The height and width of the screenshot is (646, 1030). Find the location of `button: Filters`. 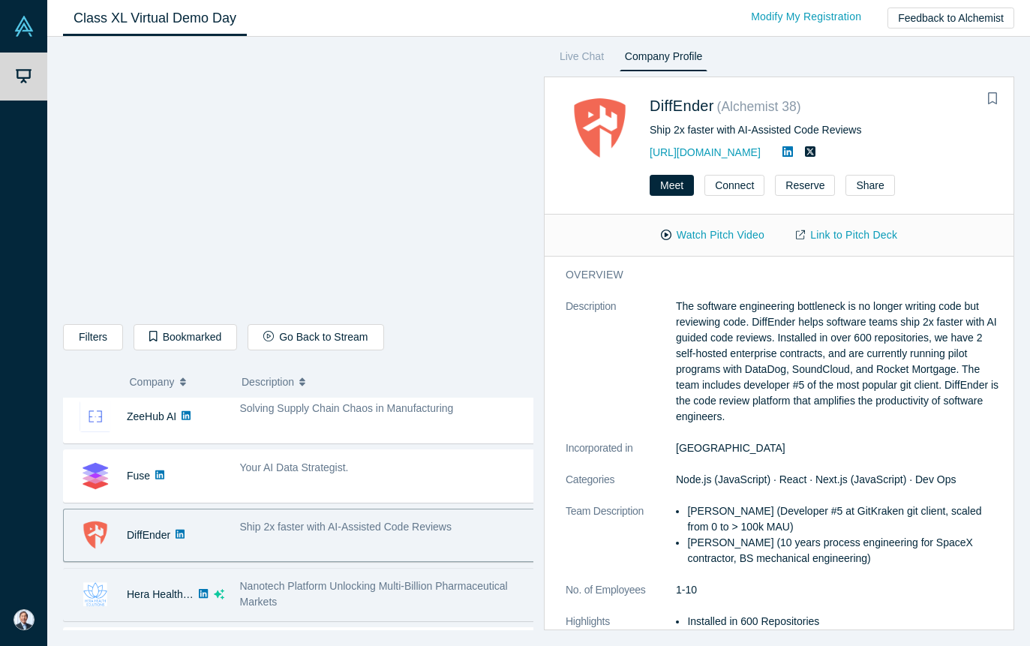

button: Filters is located at coordinates (93, 337).